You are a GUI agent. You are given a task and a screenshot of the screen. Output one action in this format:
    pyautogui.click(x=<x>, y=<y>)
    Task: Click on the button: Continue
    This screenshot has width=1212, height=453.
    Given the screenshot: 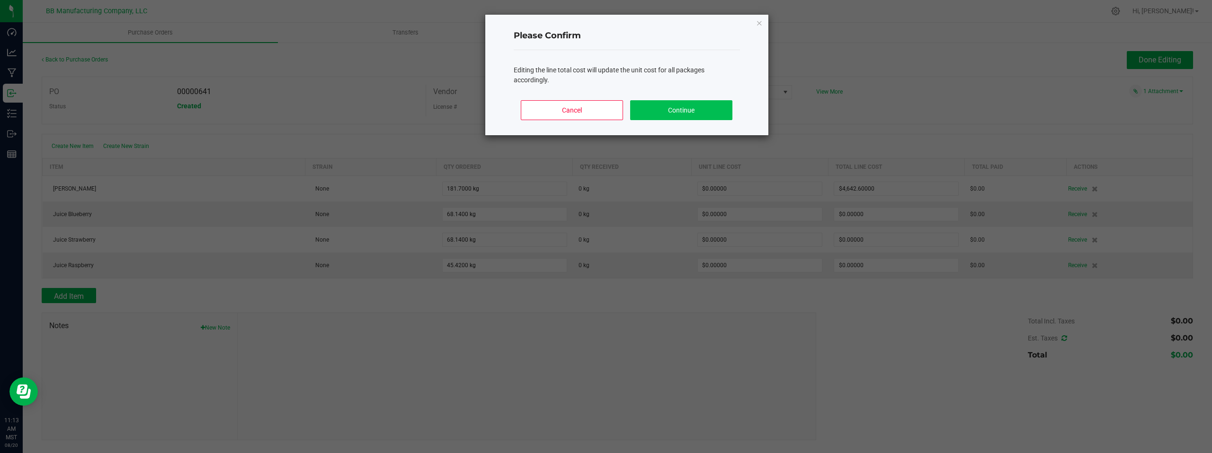 What is the action you would take?
    pyautogui.click(x=681, y=110)
    